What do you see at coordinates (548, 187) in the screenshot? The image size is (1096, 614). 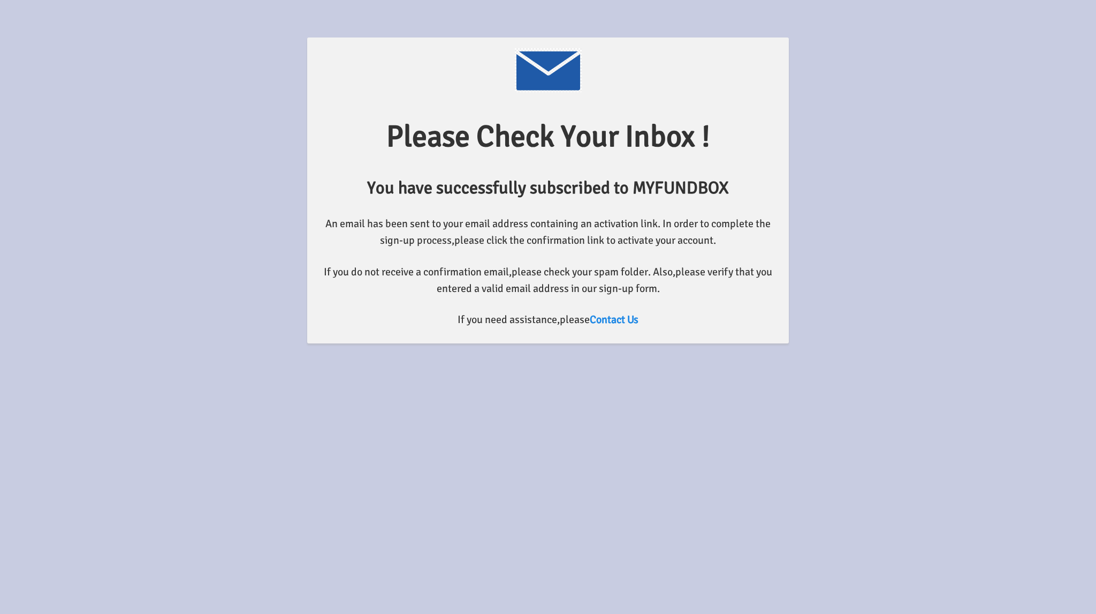 I see `label: You have successfully subscribed to MYFUNDBOX` at bounding box center [548, 187].